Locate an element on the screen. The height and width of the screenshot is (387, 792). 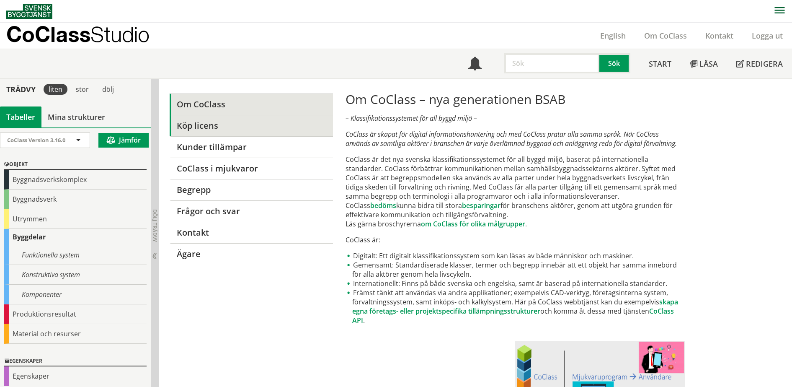
div: stor is located at coordinates (82, 89).